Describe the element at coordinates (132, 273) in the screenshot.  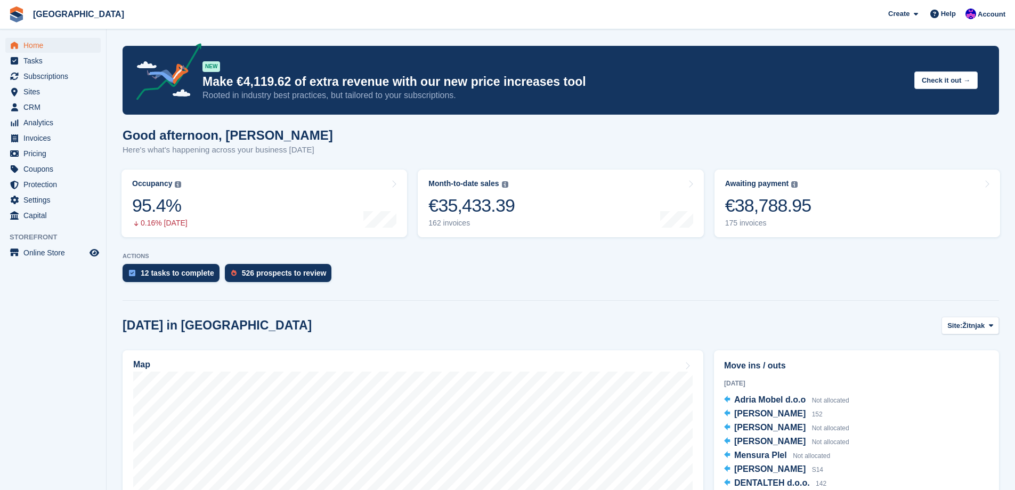
I see `img: task-75834270c22a3079a89374b754ae025e5fb1db73e45f91037f5363f120a921f8.svg` at that location.